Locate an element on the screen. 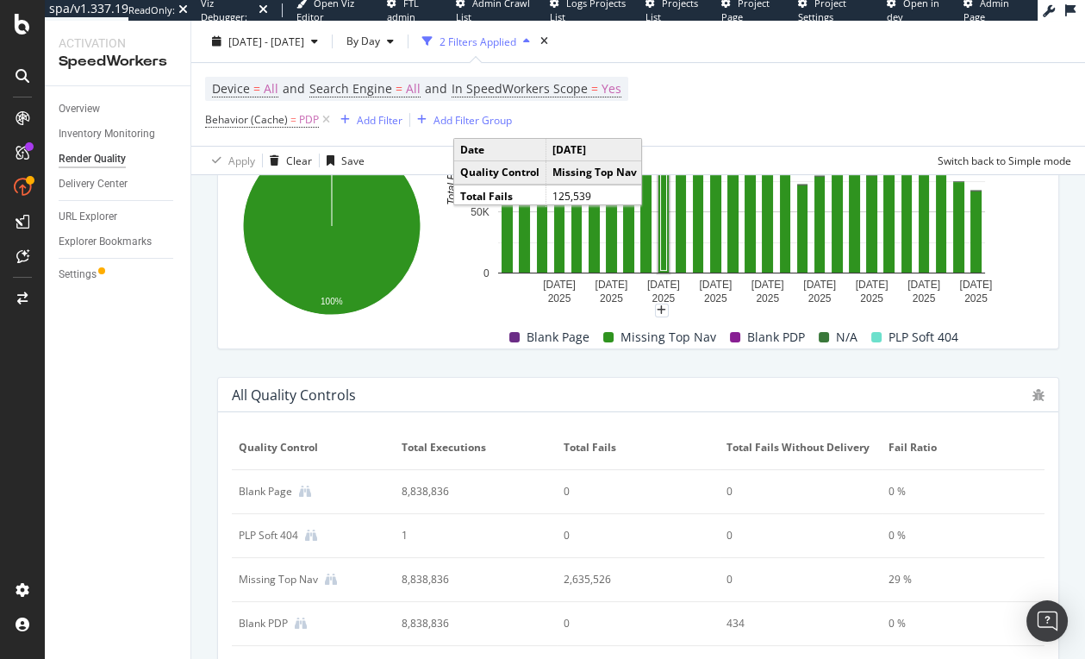 The width and height of the screenshot is (1085, 659). div: Blank Page is located at coordinates (266, 491).